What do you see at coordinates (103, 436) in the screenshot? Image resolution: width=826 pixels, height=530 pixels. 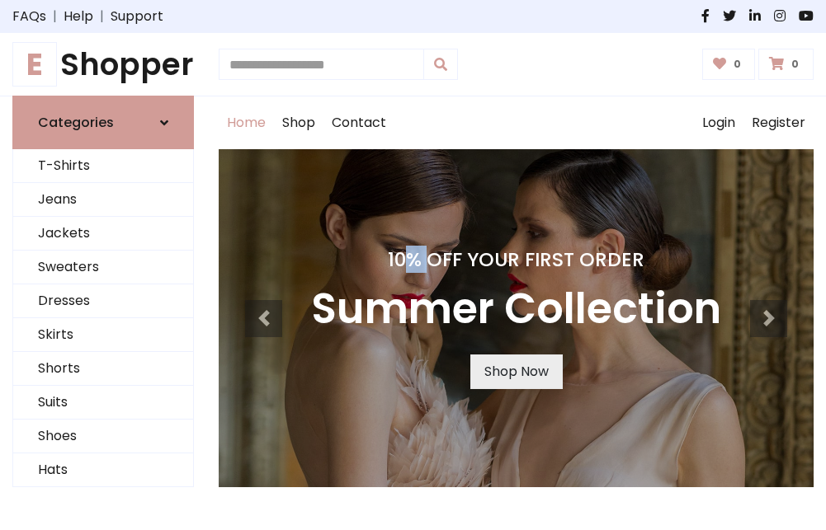 I see `a: Shoes` at bounding box center [103, 436].